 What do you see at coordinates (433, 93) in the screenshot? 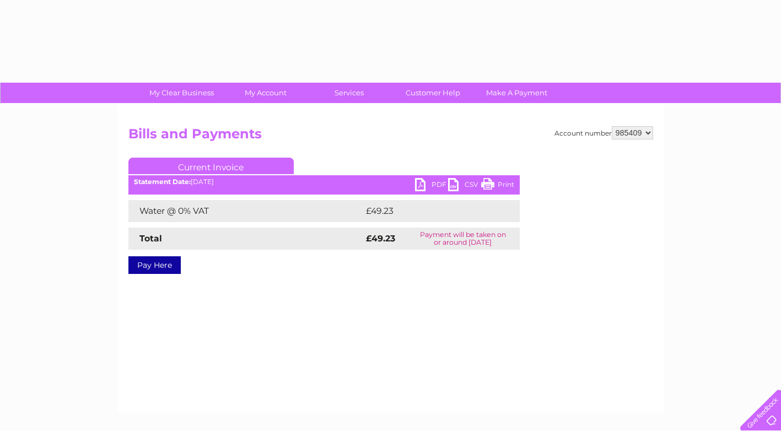
I see `a: Customer Help` at bounding box center [433, 93].